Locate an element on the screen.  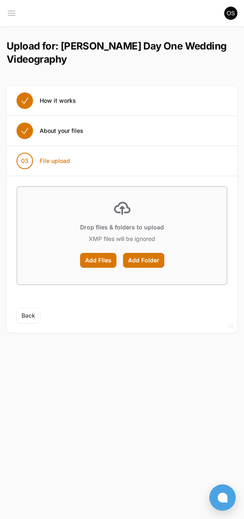
label: Add Folder is located at coordinates (144, 261).